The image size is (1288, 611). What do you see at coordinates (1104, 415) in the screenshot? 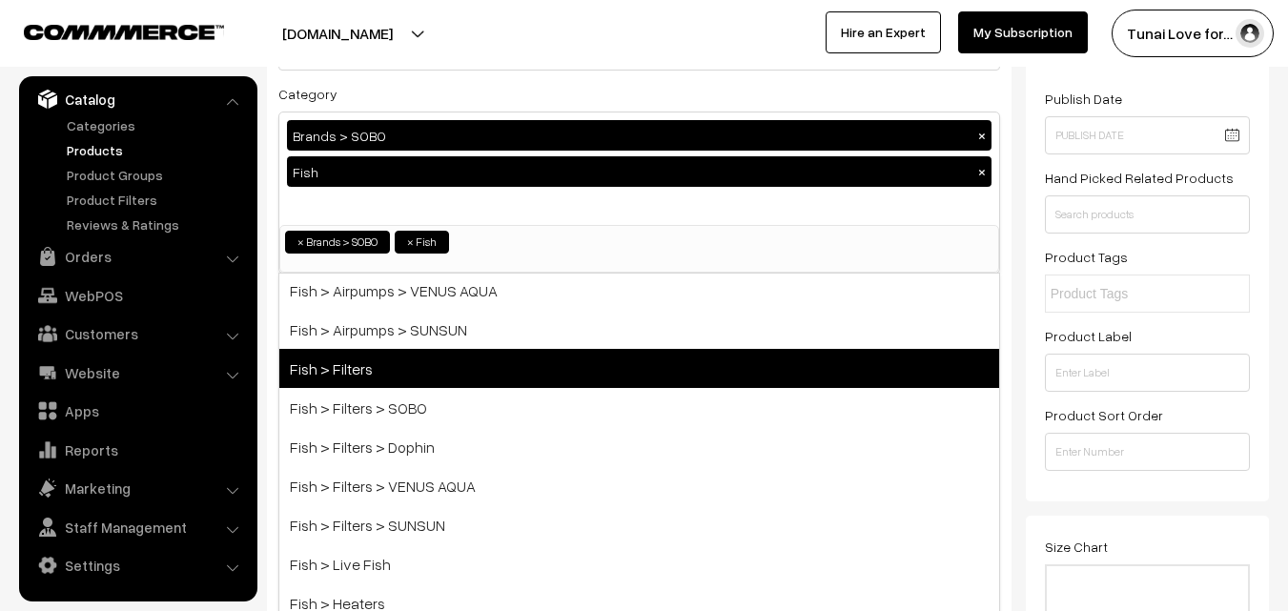
I see `label: Product Sort Order` at bounding box center [1104, 415].